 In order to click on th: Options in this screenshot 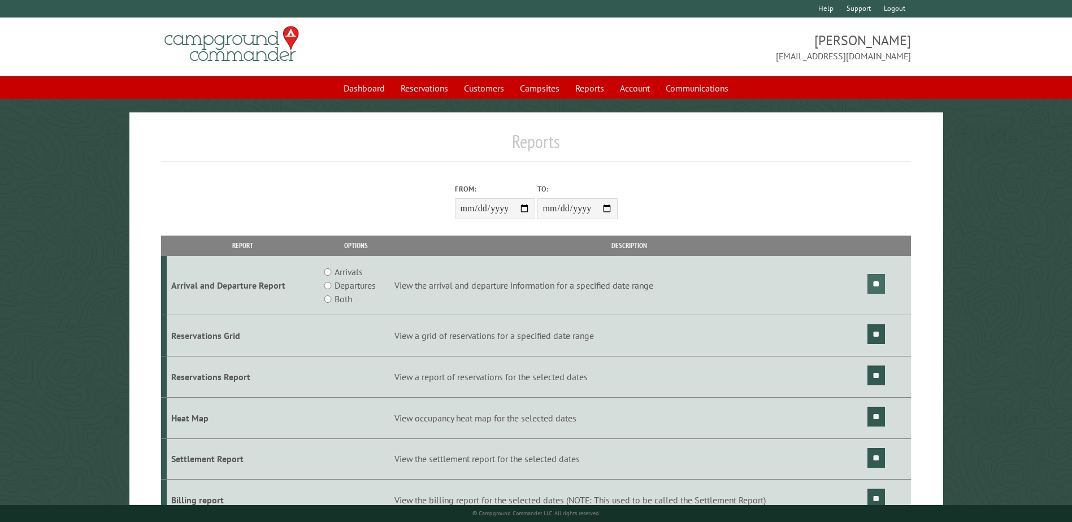, I will do `click(356, 245)`.